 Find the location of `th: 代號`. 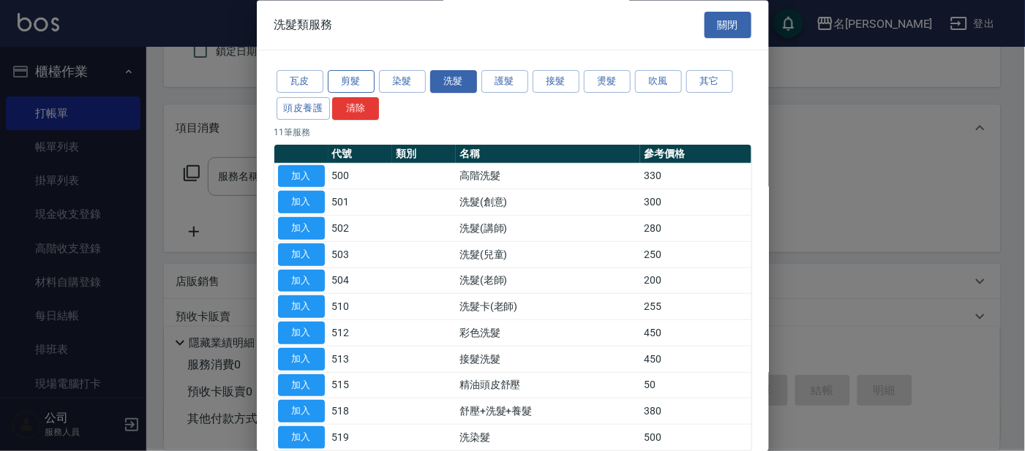

th: 代號 is located at coordinates (360, 154).